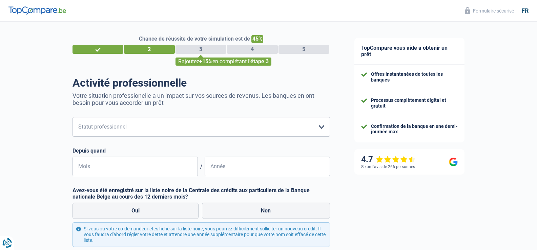 The image size is (537, 250). Describe the element at coordinates (206, 61) in the screenshot. I see `span: +15%` at that location.